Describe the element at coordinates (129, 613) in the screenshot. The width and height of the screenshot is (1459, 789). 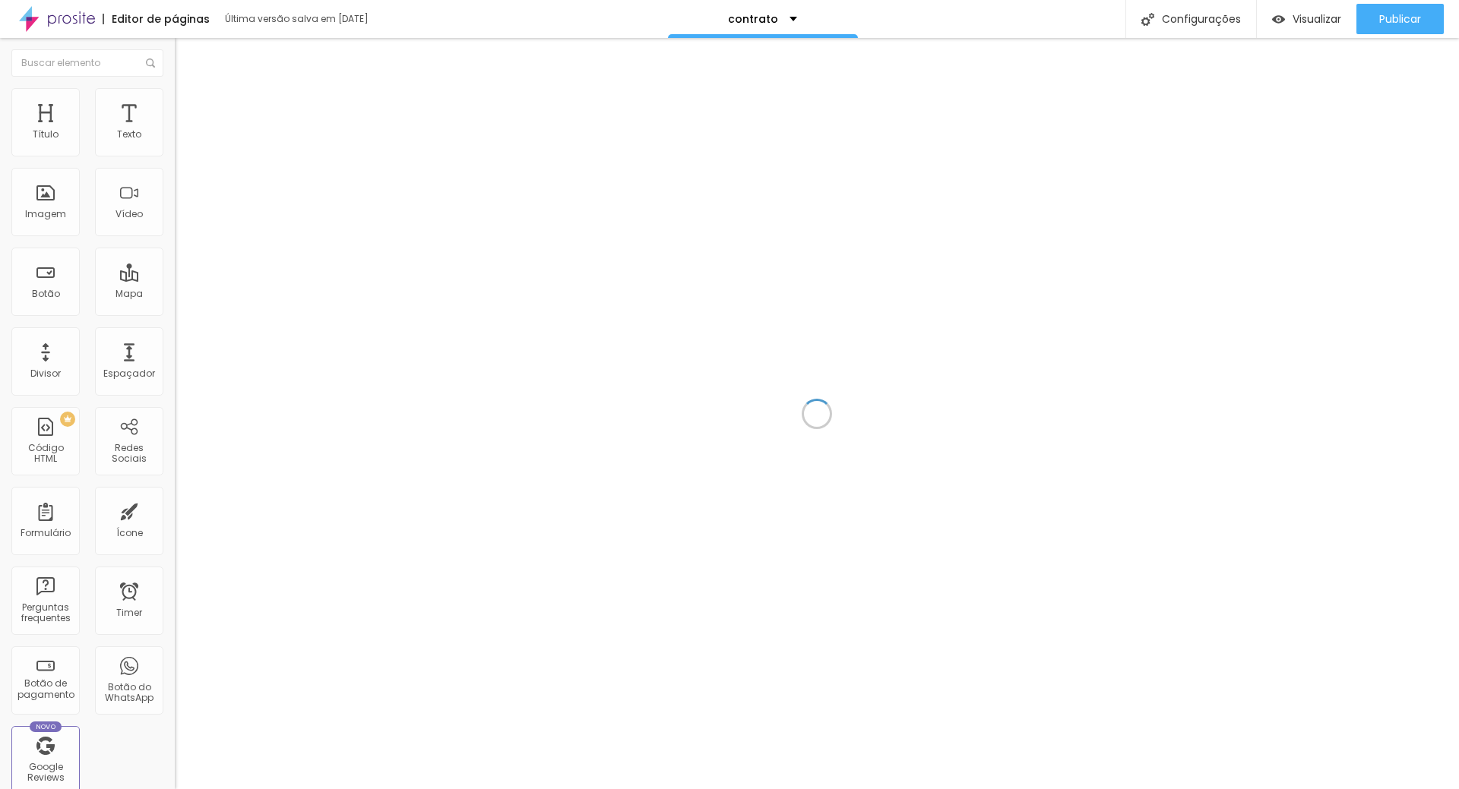
I see `div: Timer` at that location.